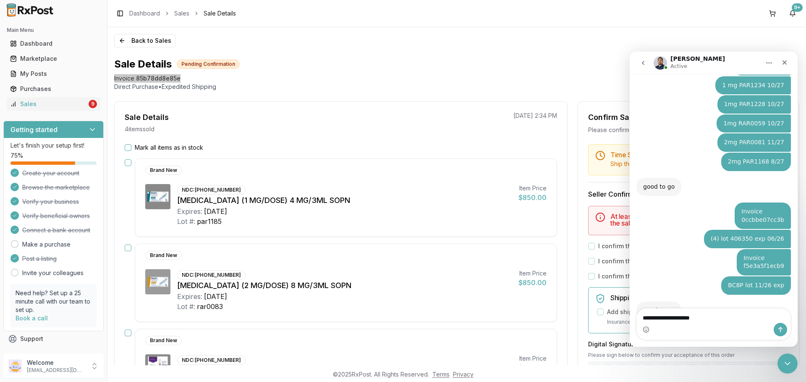 Image resolution: width=806 pixels, height=382 pixels. I want to click on button: Sales9, so click(53, 104).